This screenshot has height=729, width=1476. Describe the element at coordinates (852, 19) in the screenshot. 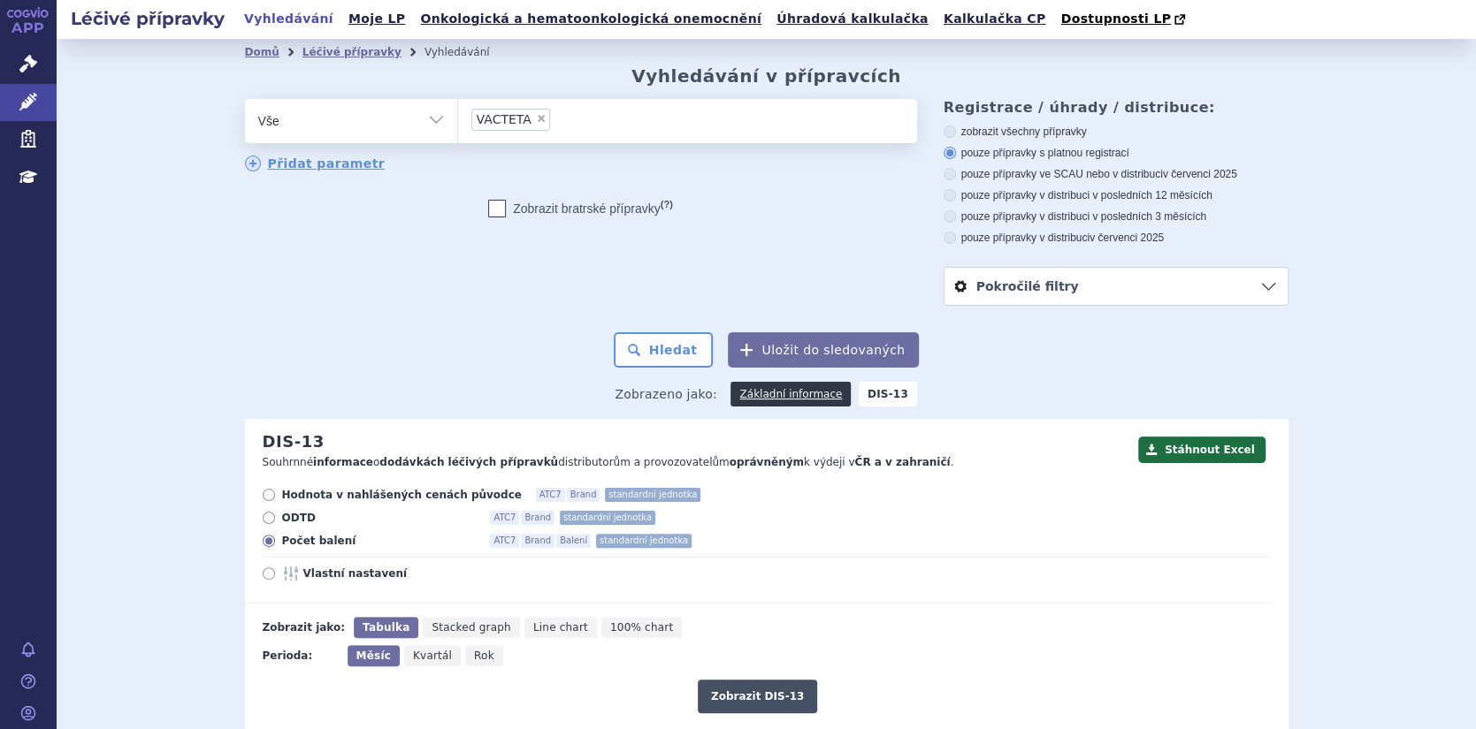

I see `a: Úhradová kalkulačka` at that location.